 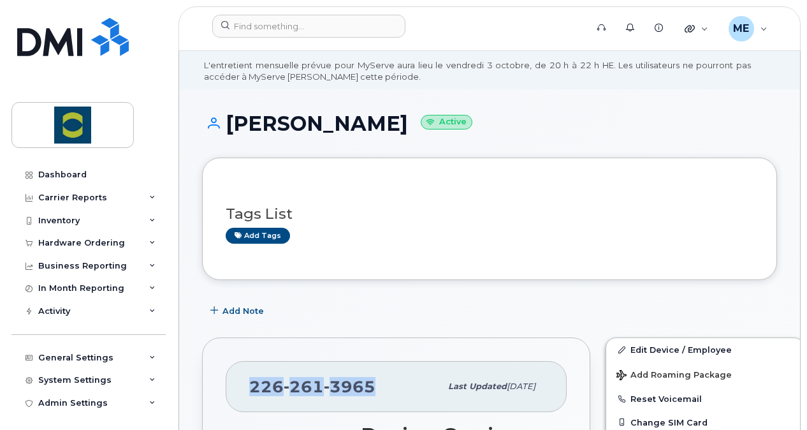 What do you see at coordinates (238, 311) in the screenshot?
I see `button: Add Note` at bounding box center [238, 311].